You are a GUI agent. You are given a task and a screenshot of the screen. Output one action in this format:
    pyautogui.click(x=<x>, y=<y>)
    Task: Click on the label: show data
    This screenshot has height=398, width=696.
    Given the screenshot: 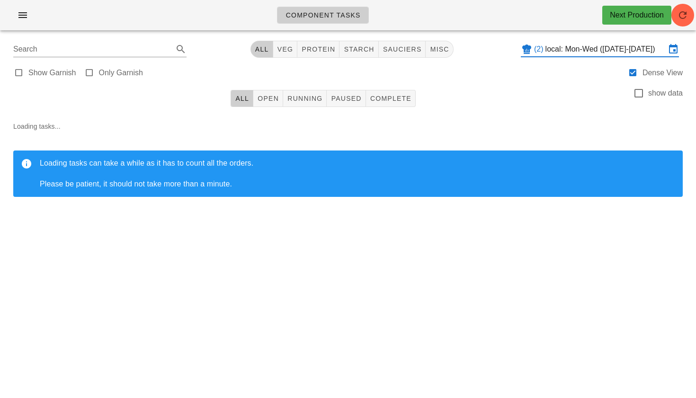 What is the action you would take?
    pyautogui.click(x=665, y=93)
    